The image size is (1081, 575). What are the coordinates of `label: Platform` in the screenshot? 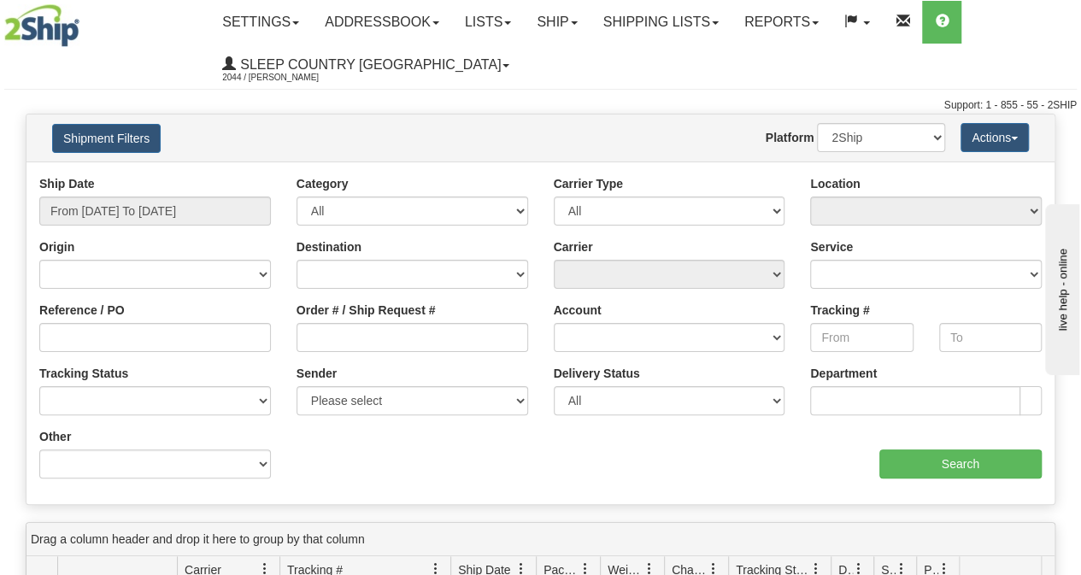 It's located at (790, 138).